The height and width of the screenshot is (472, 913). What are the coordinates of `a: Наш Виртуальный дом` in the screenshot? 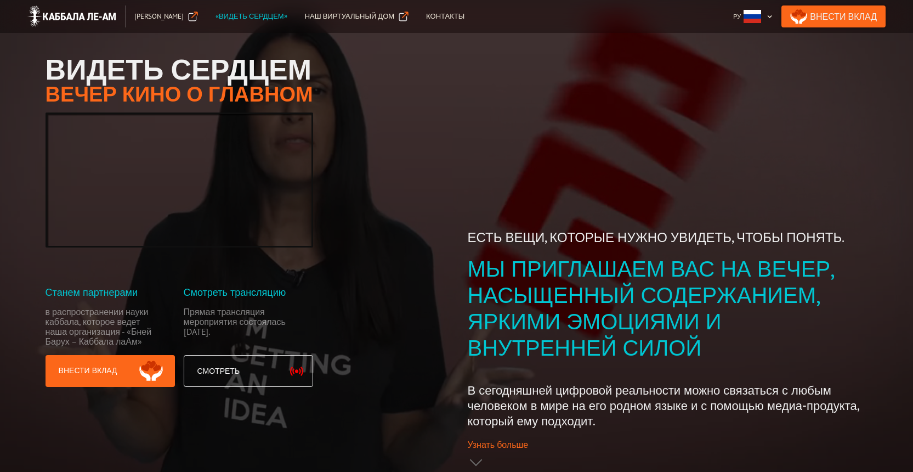 It's located at (356, 16).